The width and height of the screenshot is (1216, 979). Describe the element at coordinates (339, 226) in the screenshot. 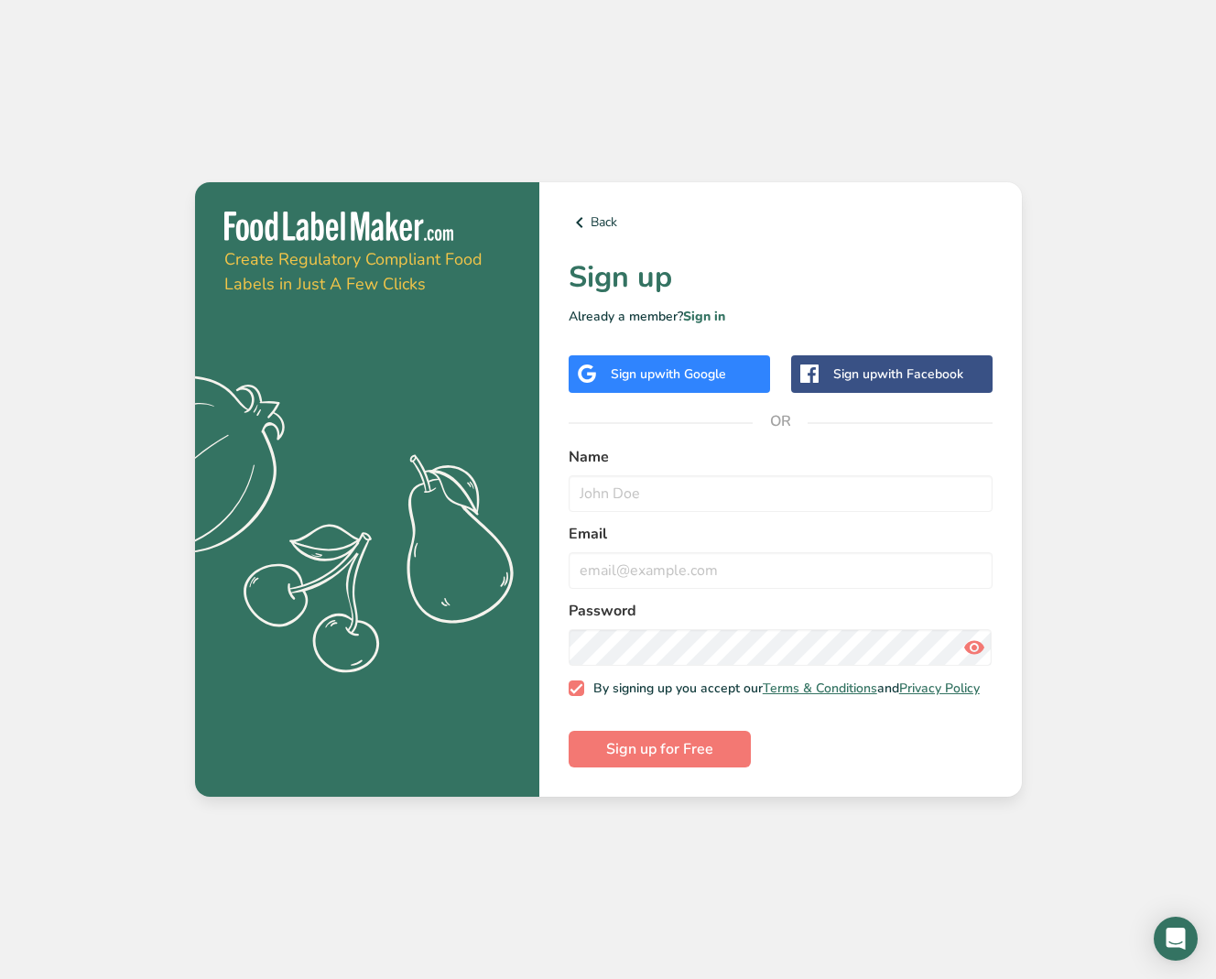

I see `img: Food Label Maker` at that location.